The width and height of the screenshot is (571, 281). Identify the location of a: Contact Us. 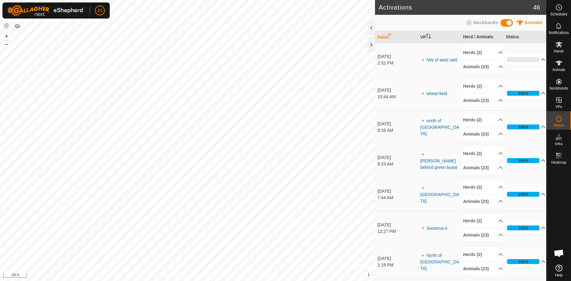
(203, 276).